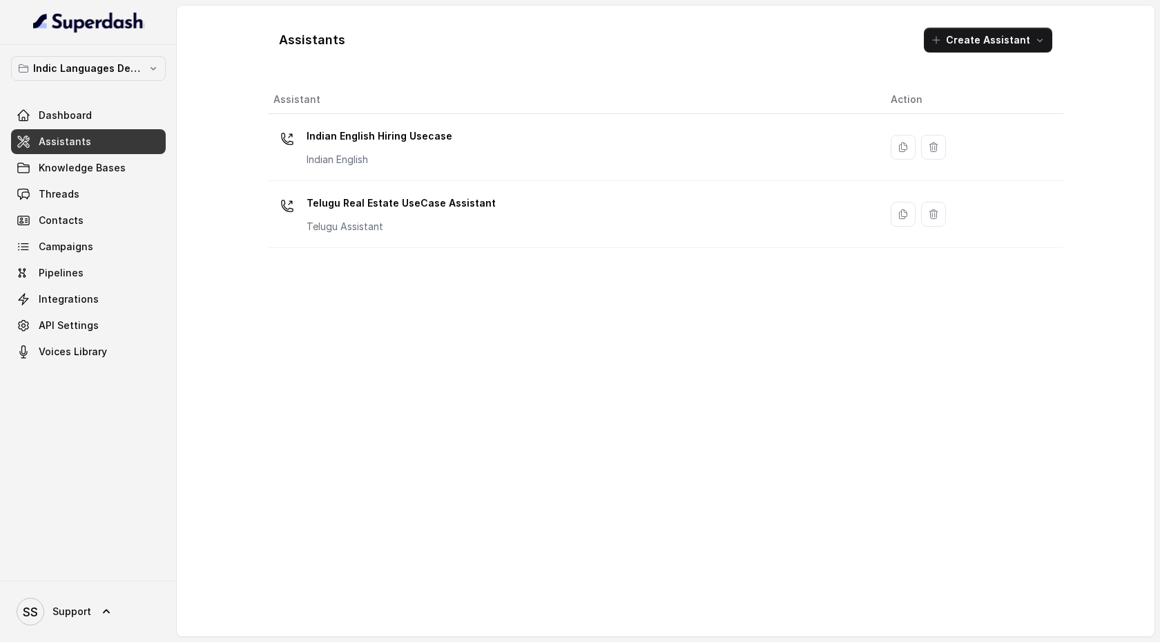 Image resolution: width=1160 pixels, height=642 pixels. I want to click on span: Voices Library, so click(73, 352).